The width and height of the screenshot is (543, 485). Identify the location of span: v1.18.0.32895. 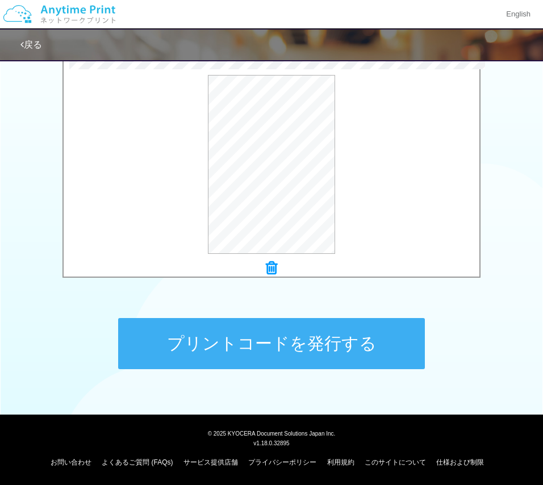
(271, 443).